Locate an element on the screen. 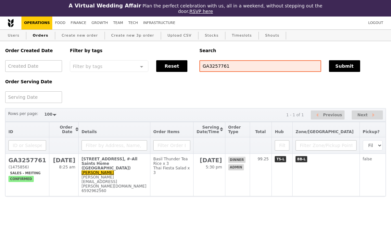 The width and height of the screenshot is (391, 240). h2: GA3257761 is located at coordinates (27, 160).